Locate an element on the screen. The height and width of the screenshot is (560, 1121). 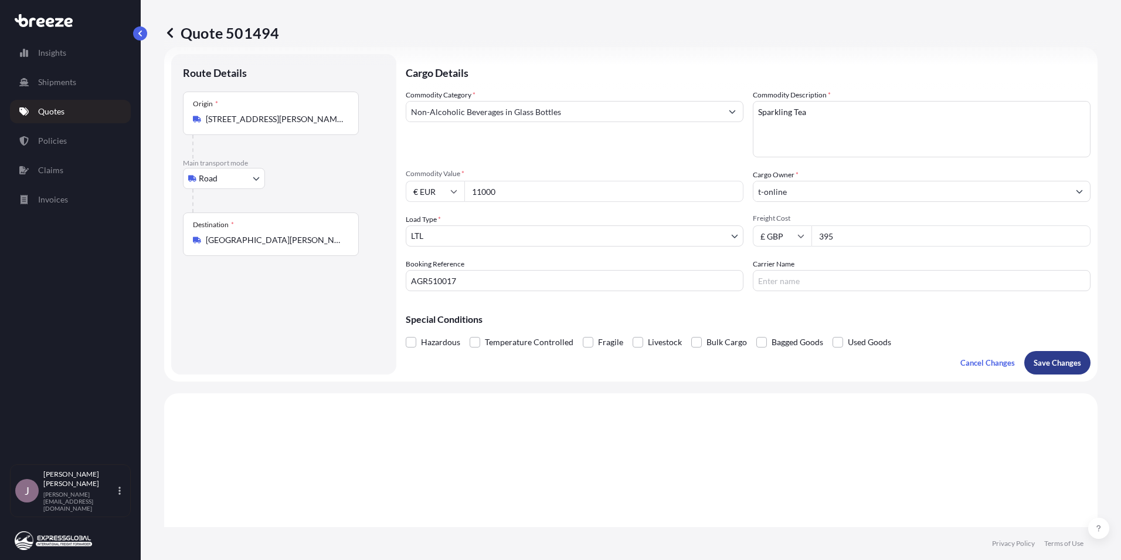
label: Carrier Name is located at coordinates (774, 264).